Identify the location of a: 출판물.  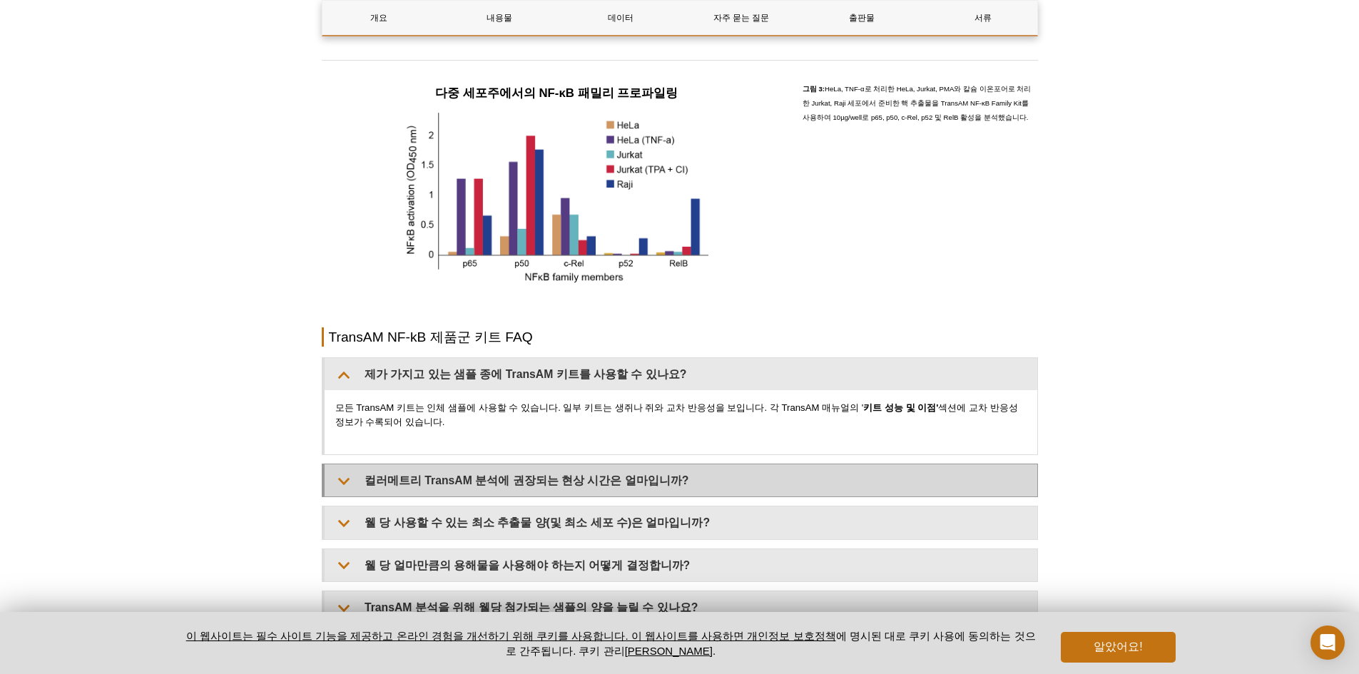
(862, 18).